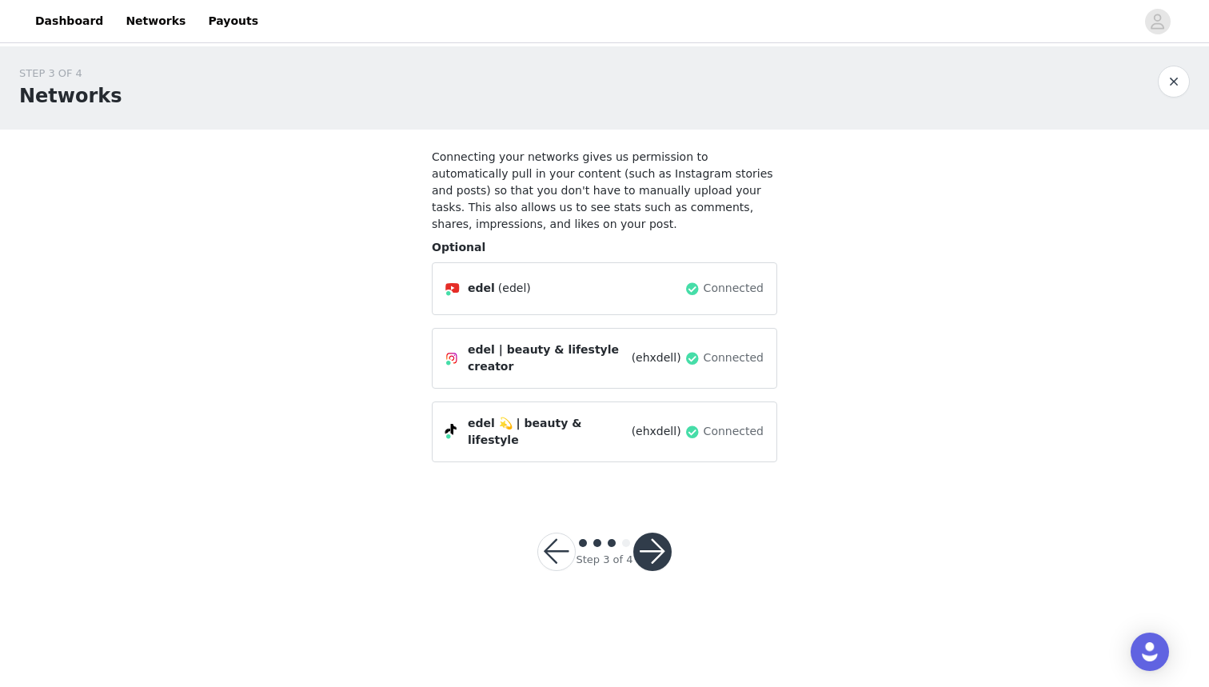 This screenshot has width=1209, height=687. I want to click on span: edel | beauty & lifestyle creator, so click(548, 358).